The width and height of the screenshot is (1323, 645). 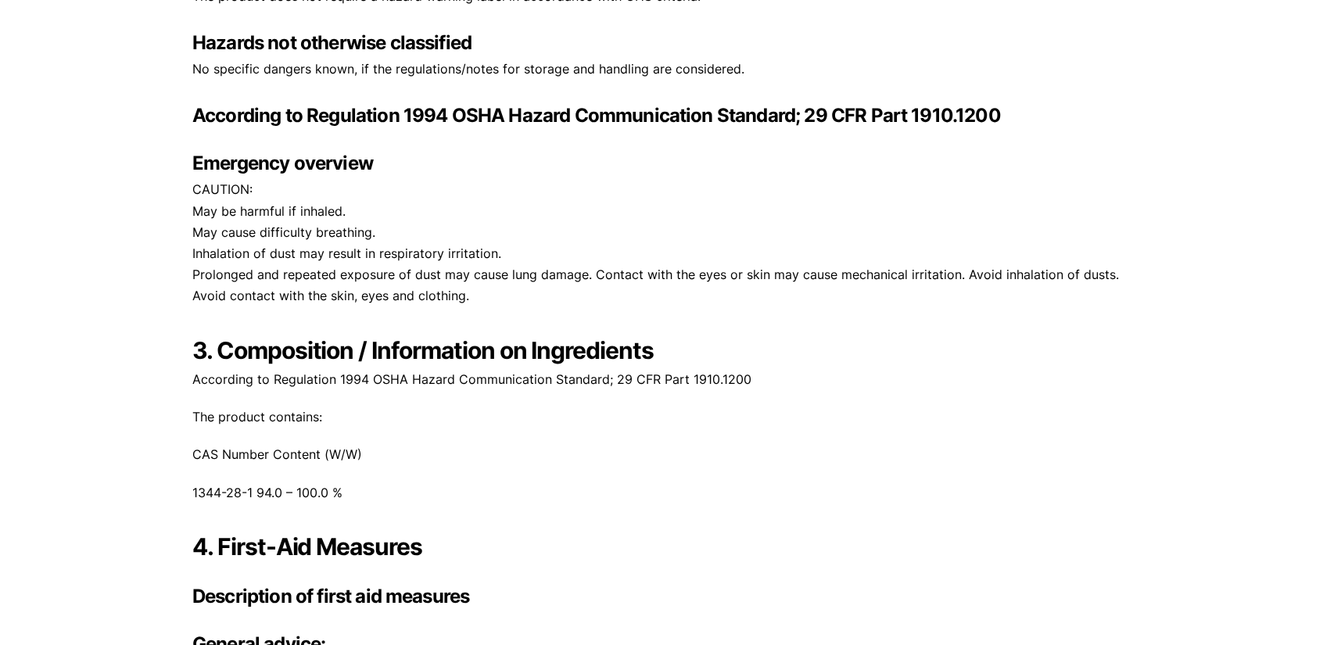 What do you see at coordinates (662, 242) in the screenshot?
I see `p: CAUTION: May be harmful if inhaled. May cause difficulty breathing. Inhalation of dust may result...` at bounding box center [662, 242].